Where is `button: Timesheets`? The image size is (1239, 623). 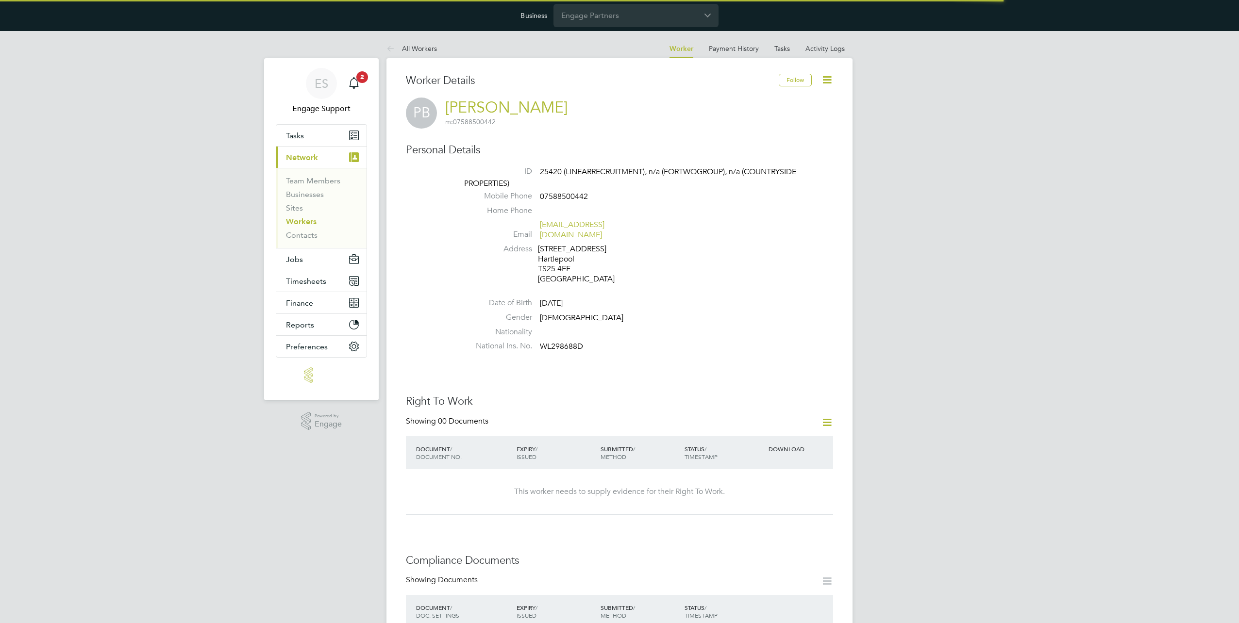
button: Timesheets is located at coordinates (321, 281).